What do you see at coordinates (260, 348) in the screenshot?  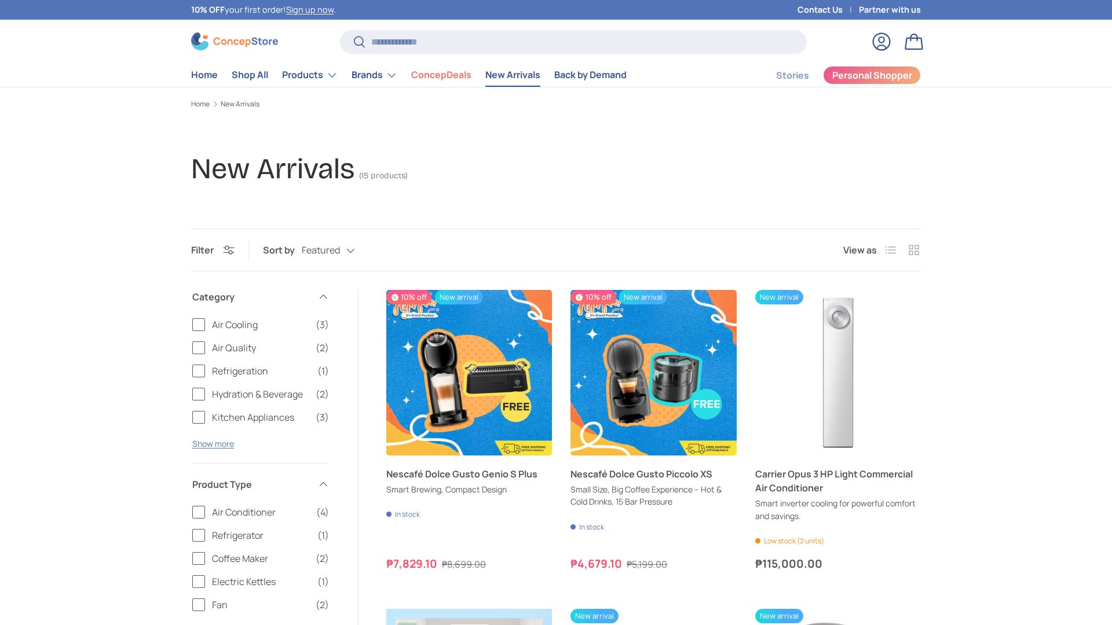 I see `span: Air Quality` at bounding box center [260, 348].